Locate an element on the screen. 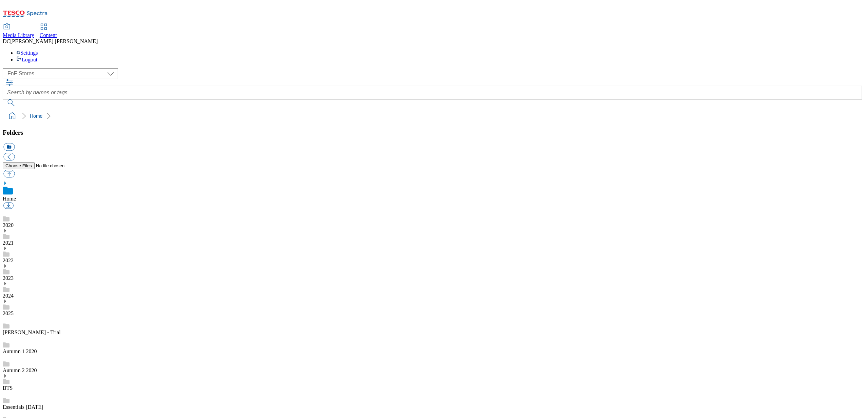 This screenshot has width=865, height=418. nav: breadcrumb is located at coordinates (432, 116).